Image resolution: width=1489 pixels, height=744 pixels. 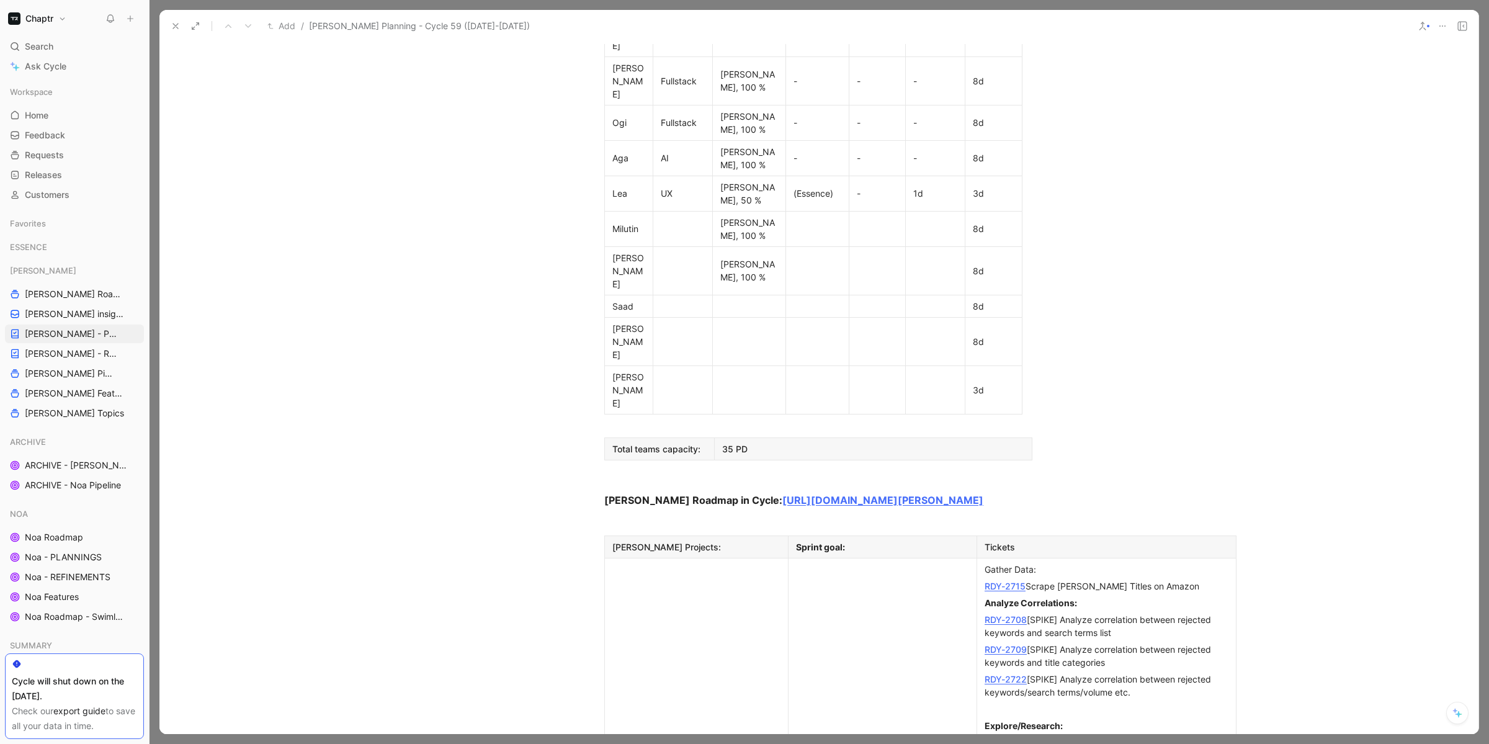 I want to click on h1: Chaptr, so click(x=39, y=19).